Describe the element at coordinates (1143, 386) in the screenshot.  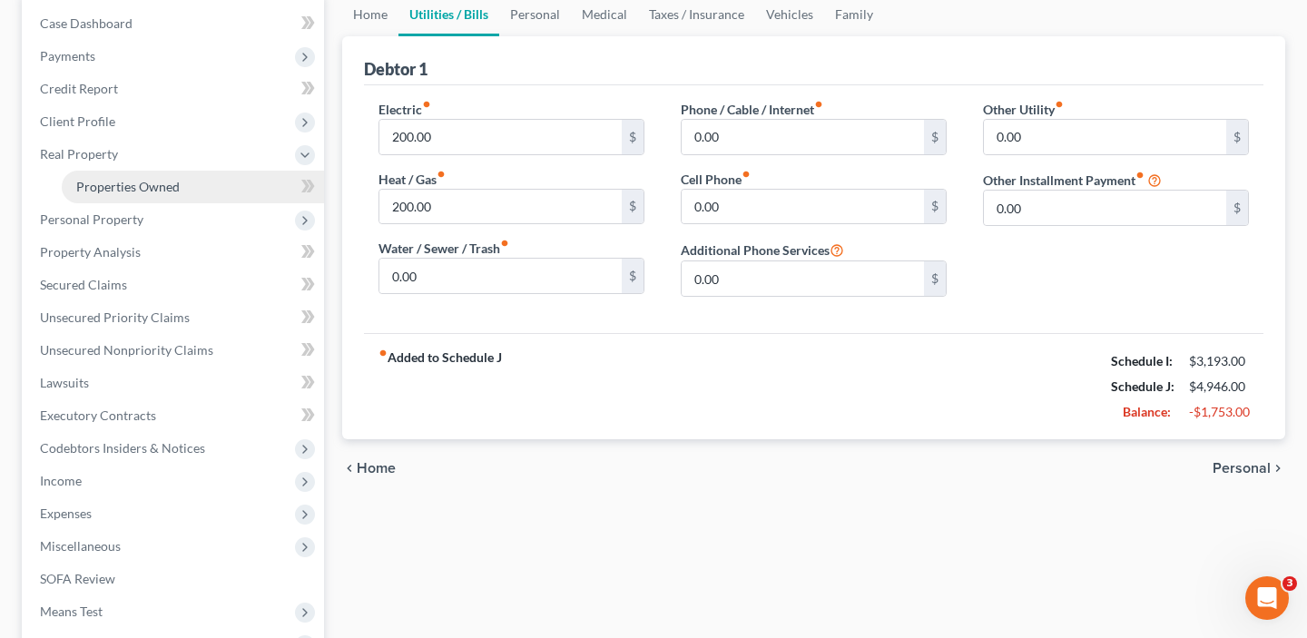
I see `strong: Schedule J:` at that location.